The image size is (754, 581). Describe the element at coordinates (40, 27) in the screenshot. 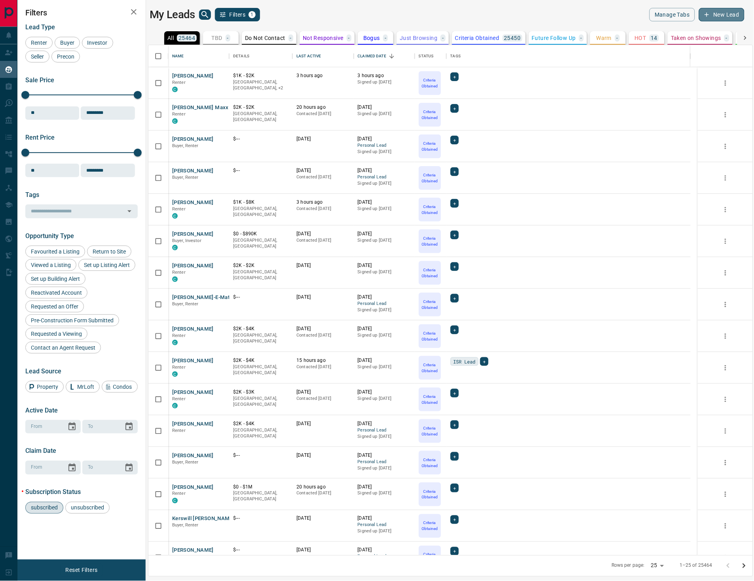

I see `span: Lead Type` at that location.